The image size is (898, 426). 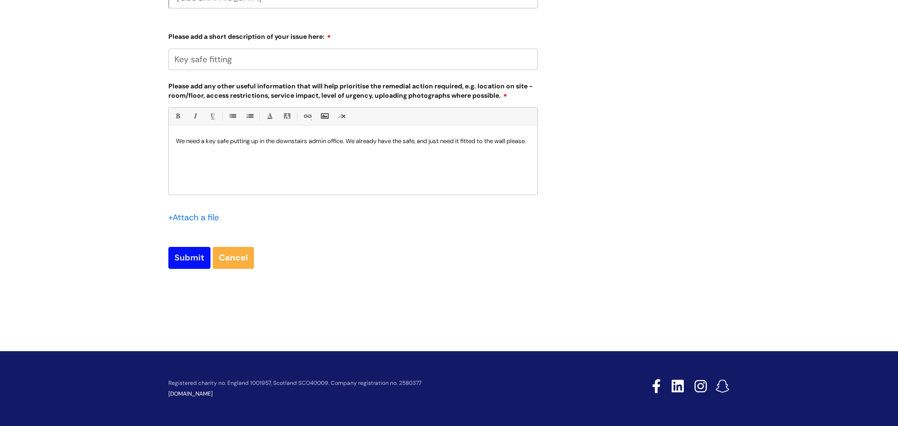 I want to click on a: Insert Image..., so click(x=324, y=116).